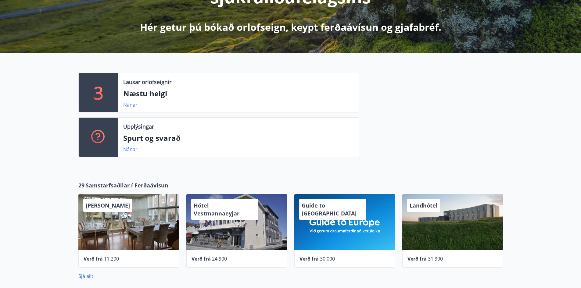  What do you see at coordinates (127, 185) in the screenshot?
I see `span: Samstarfsaðilar í Ferðaávísun` at bounding box center [127, 185].